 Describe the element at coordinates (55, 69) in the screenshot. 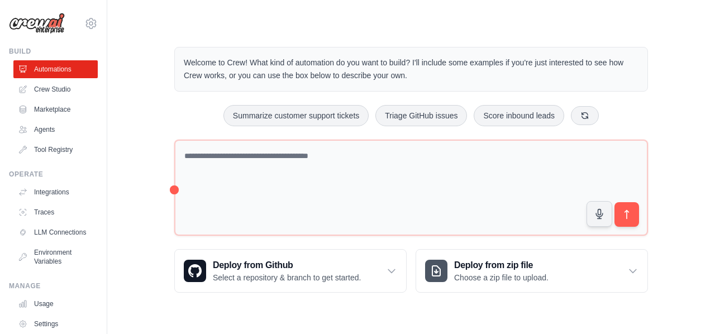

I see `a: Automations` at that location.